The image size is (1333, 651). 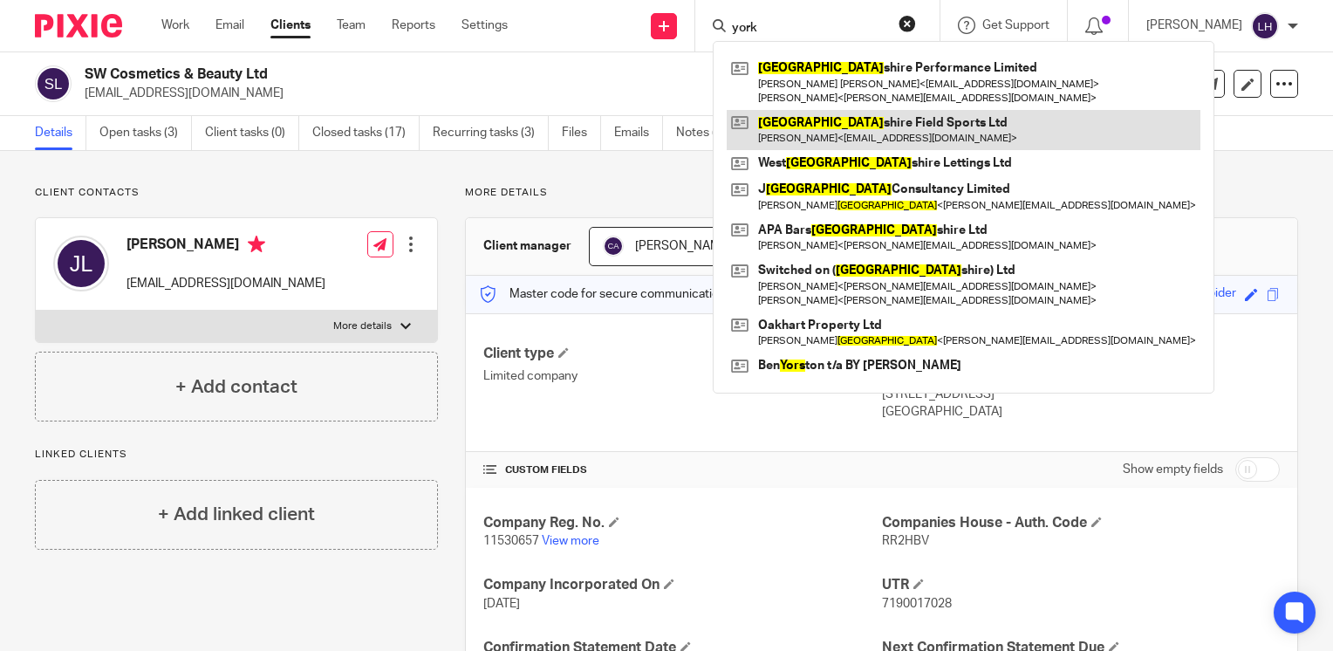 What do you see at coordinates (571, 541) in the screenshot?
I see `a: View more` at bounding box center [571, 541].